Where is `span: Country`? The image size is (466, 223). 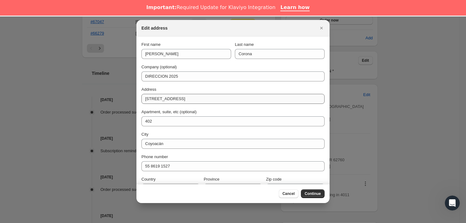
span: Country is located at coordinates (149, 179).